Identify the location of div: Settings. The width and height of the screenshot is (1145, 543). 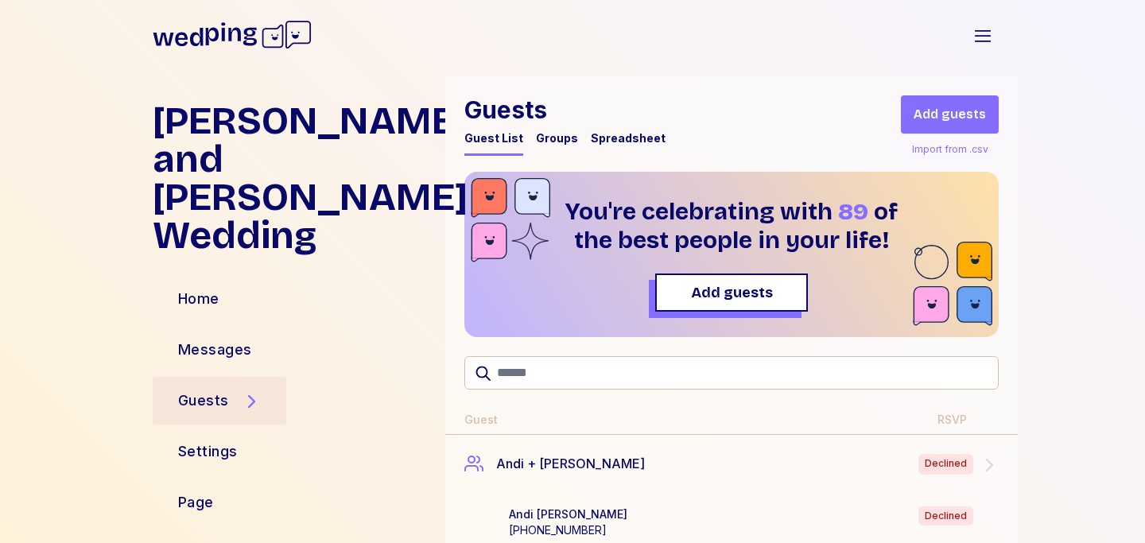
(208, 452).